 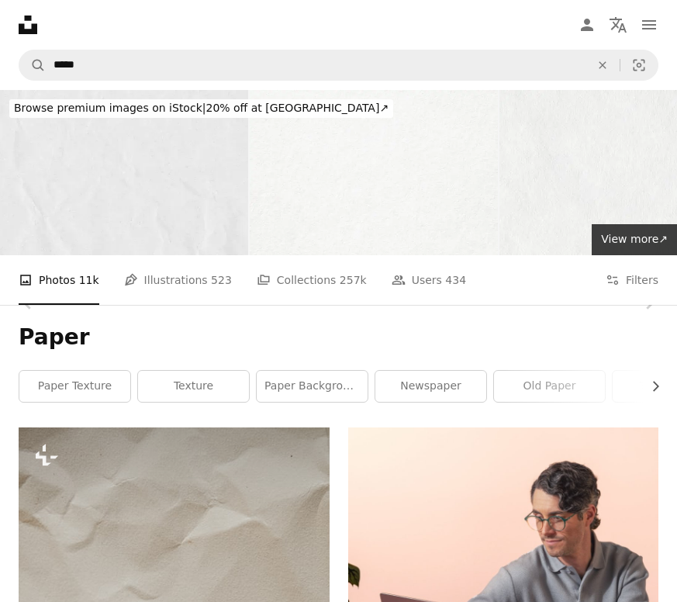 What do you see at coordinates (312, 386) in the screenshot?
I see `a: paper background` at bounding box center [312, 386].